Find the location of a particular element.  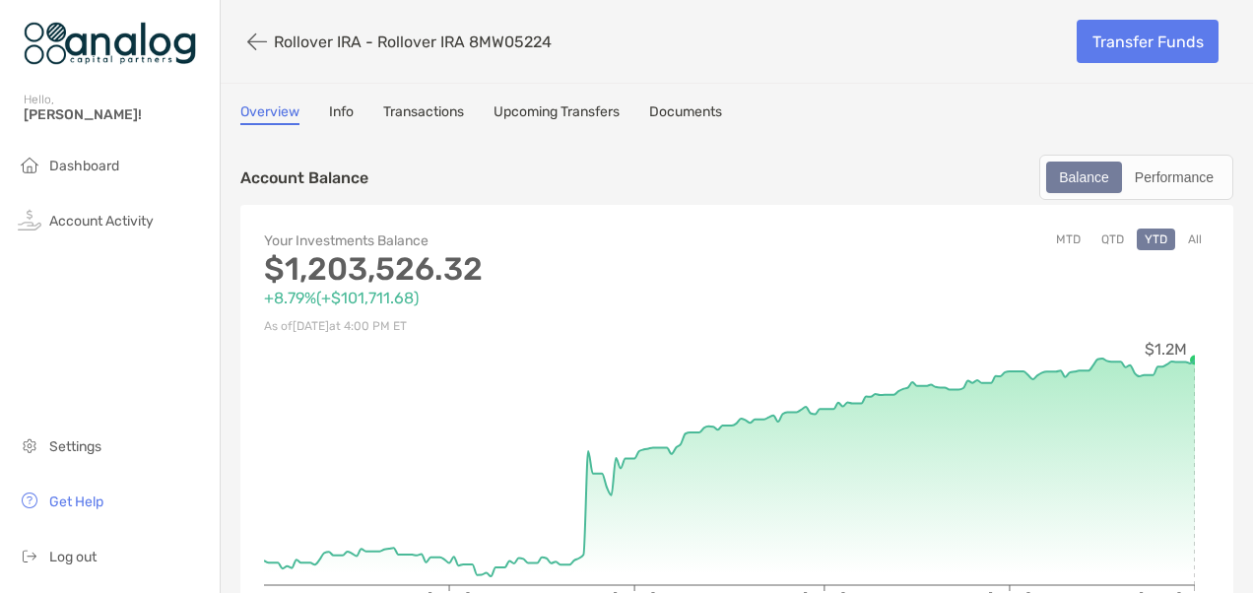

div: Performance is located at coordinates (1174, 177).